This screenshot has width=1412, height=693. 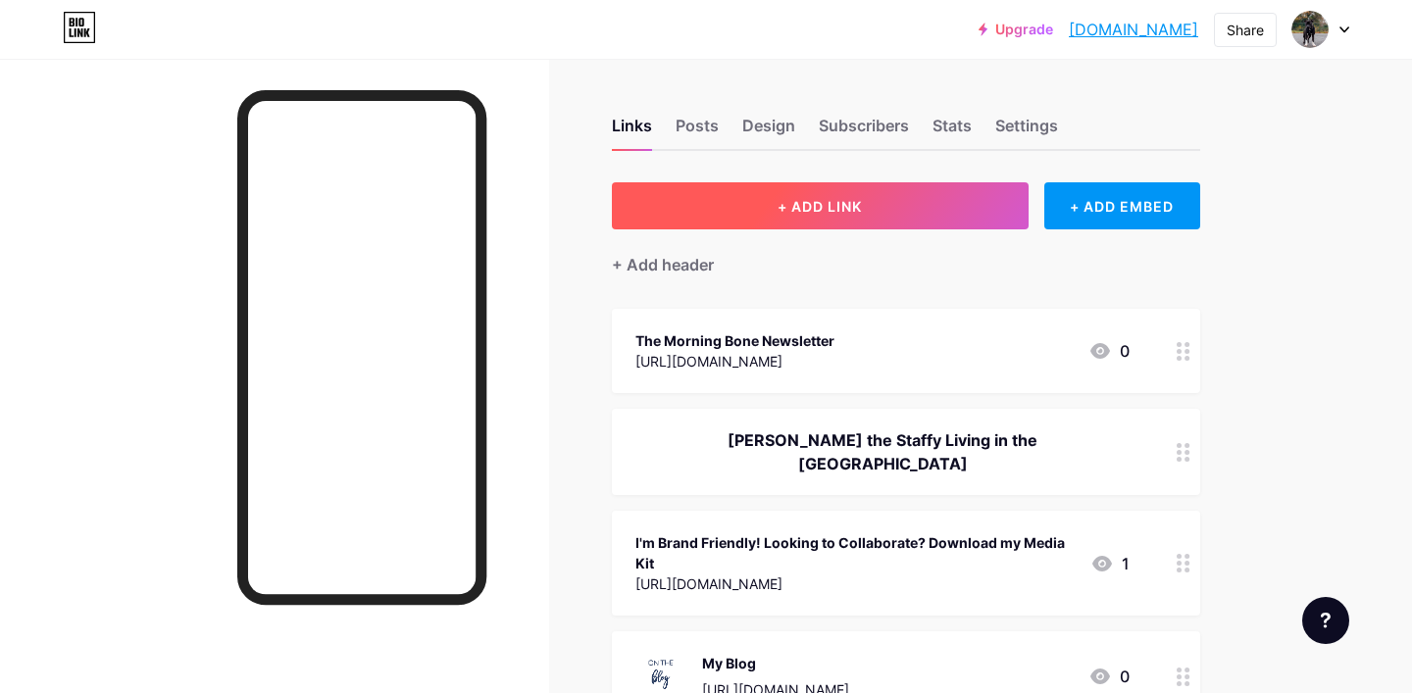 What do you see at coordinates (952, 131) in the screenshot?
I see `div: Stats` at bounding box center [952, 131].